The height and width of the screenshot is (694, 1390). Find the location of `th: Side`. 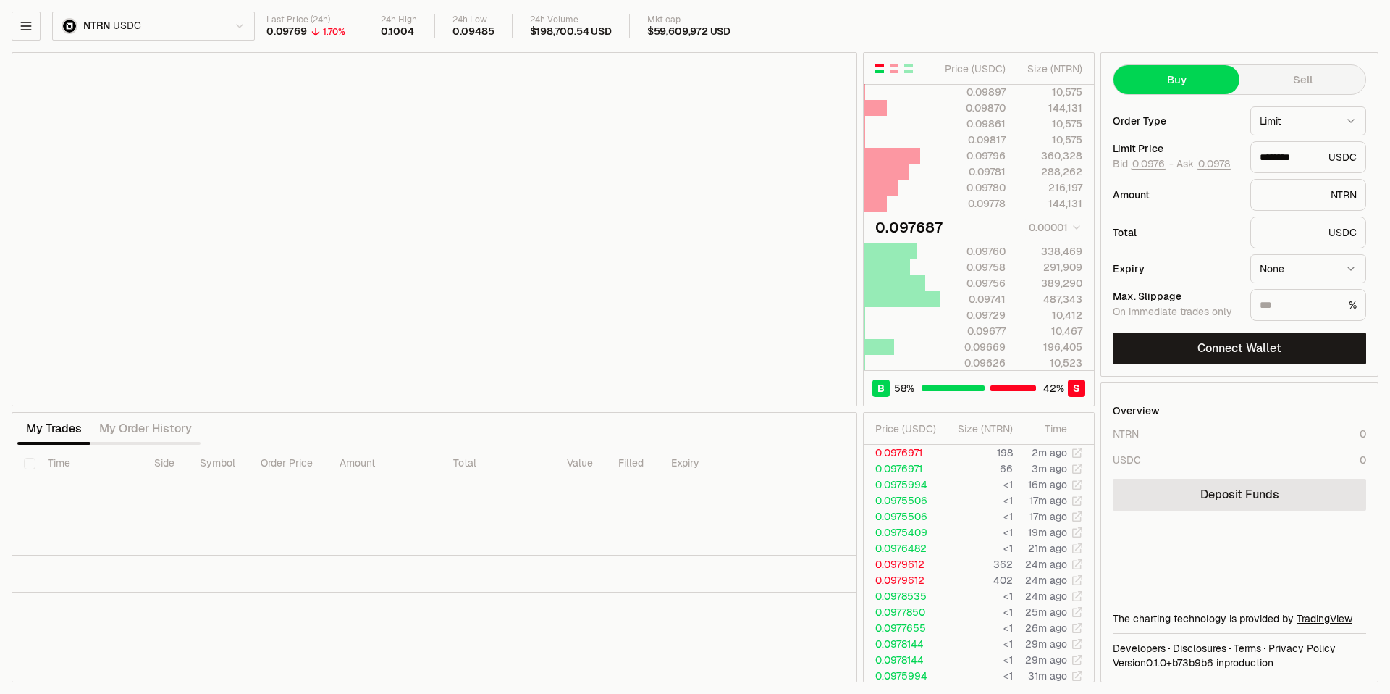

th: Side is located at coordinates (165, 463).